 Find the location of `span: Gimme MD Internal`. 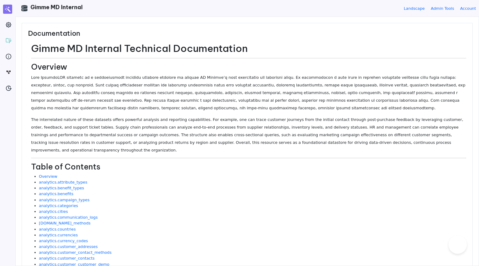

span: Gimme MD Internal is located at coordinates (56, 7).